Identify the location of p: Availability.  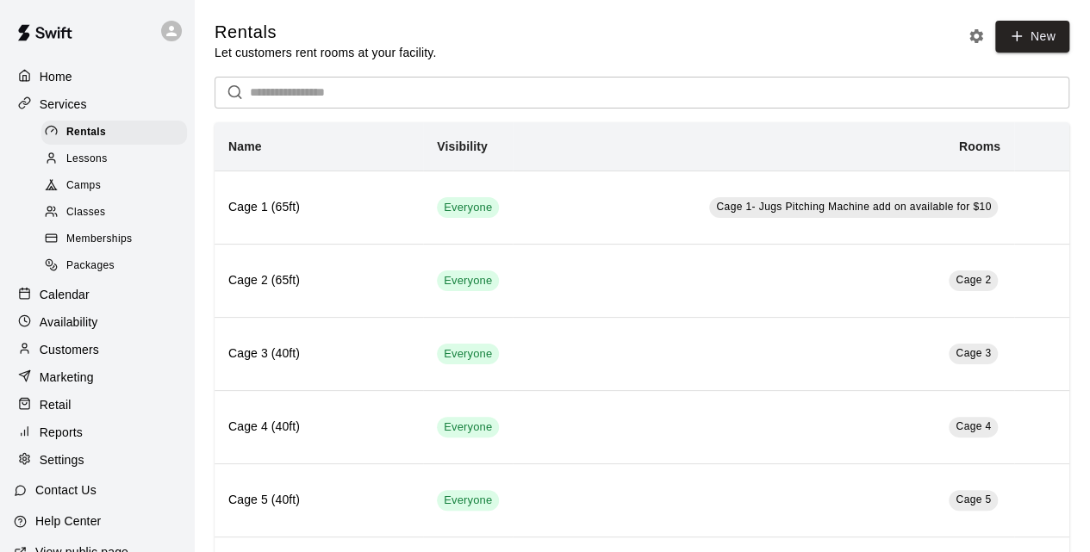
(69, 322).